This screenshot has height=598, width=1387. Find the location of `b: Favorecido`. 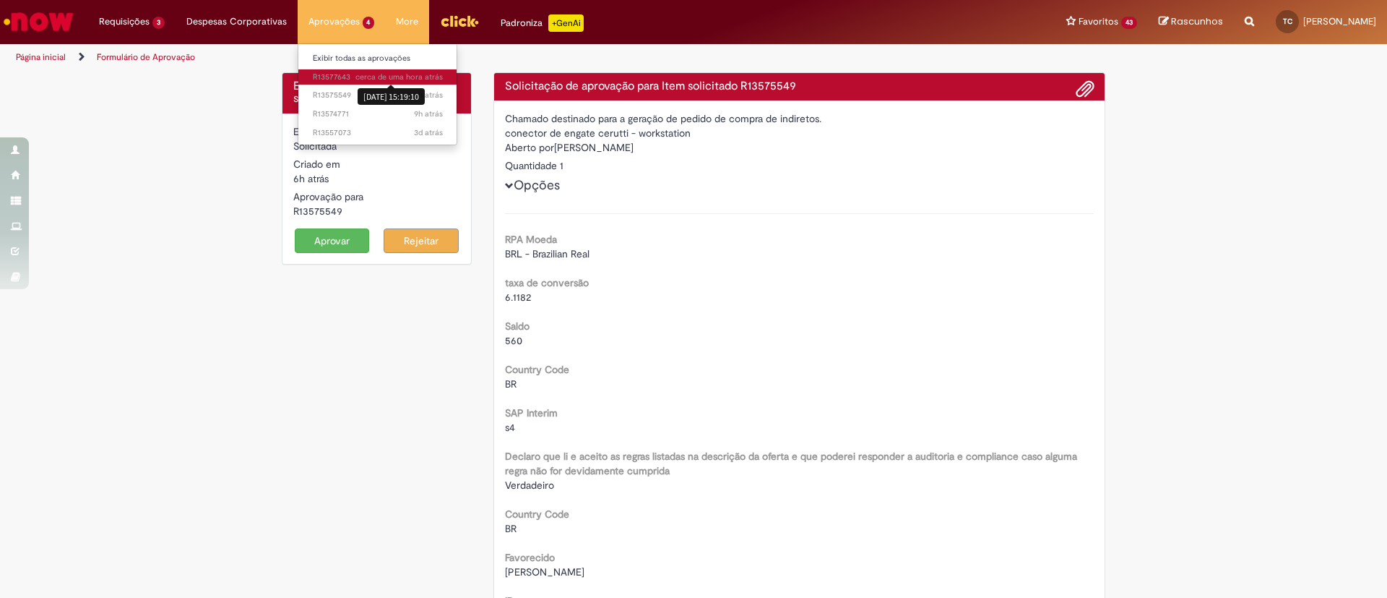

b: Favorecido is located at coordinates (530, 557).